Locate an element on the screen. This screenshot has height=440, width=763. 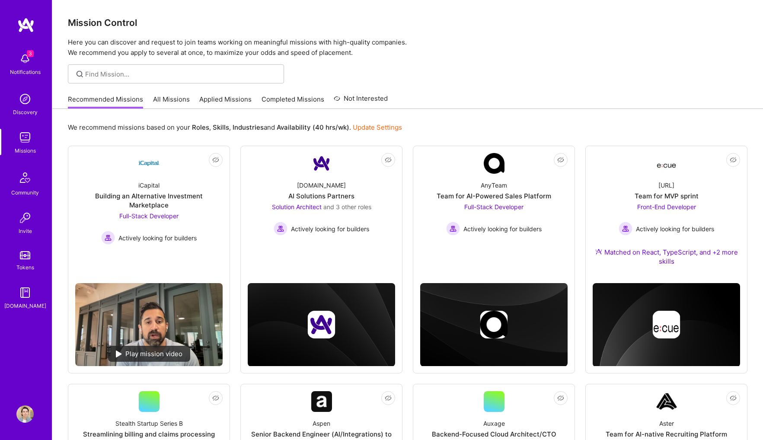
span: 3 is located at coordinates (30, 54).